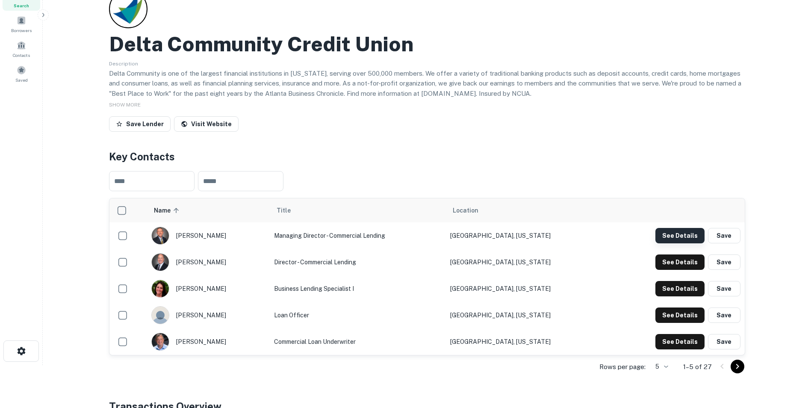  What do you see at coordinates (261, 44) in the screenshot?
I see `h2: Delta Community Credit Union` at bounding box center [261, 44].